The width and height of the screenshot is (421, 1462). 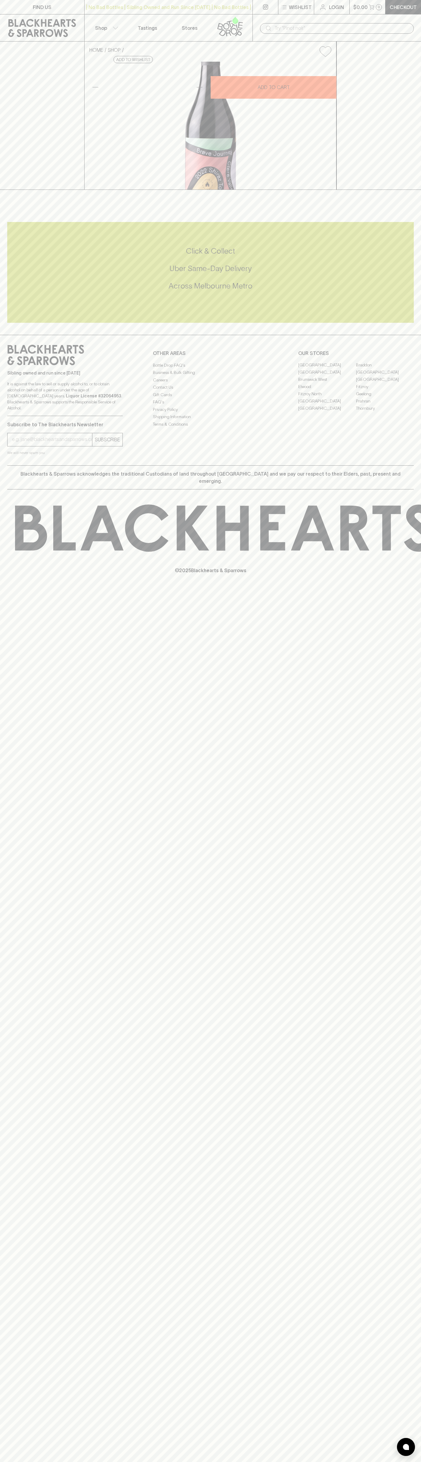 I want to click on a: Stores, so click(x=189, y=28).